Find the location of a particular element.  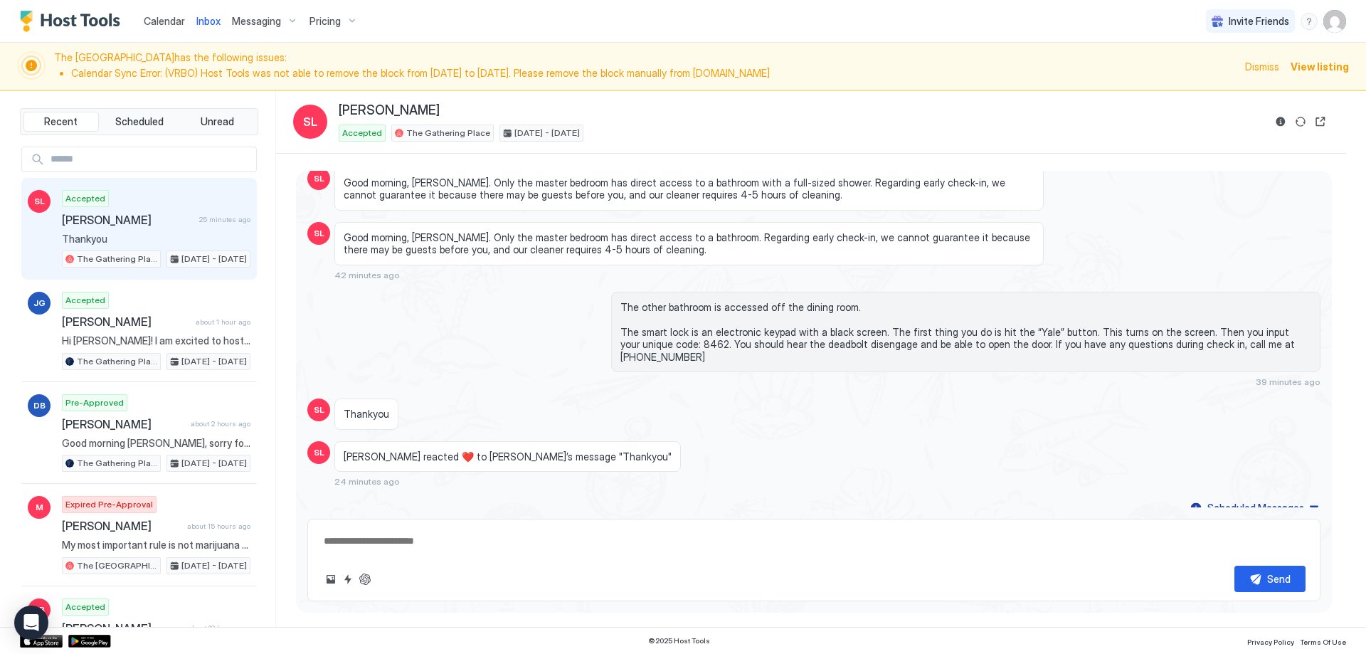

span: Calendar is located at coordinates (164, 21).